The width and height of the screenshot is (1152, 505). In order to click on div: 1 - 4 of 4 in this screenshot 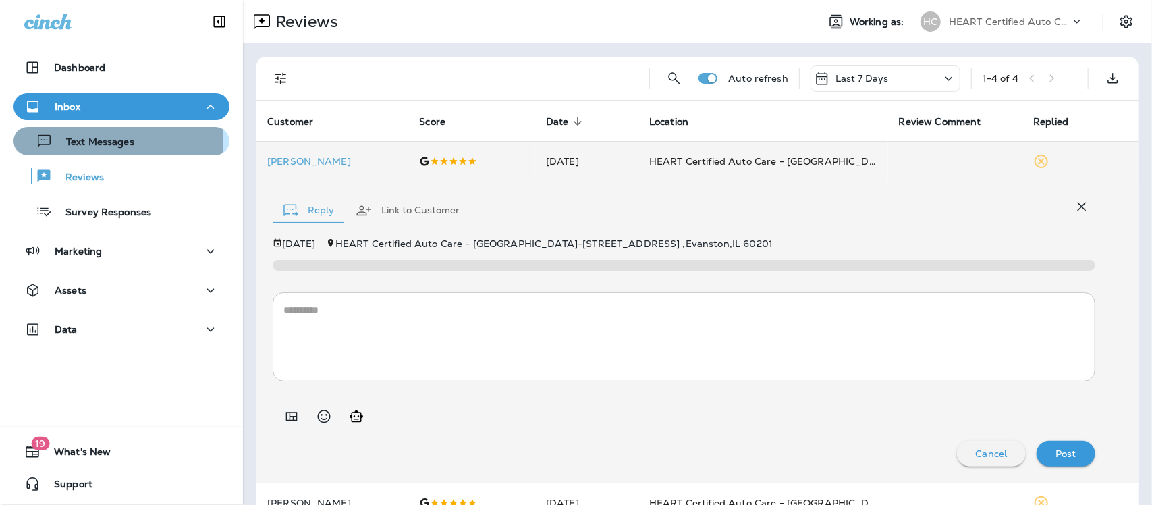, I will do `click(1000, 78)`.